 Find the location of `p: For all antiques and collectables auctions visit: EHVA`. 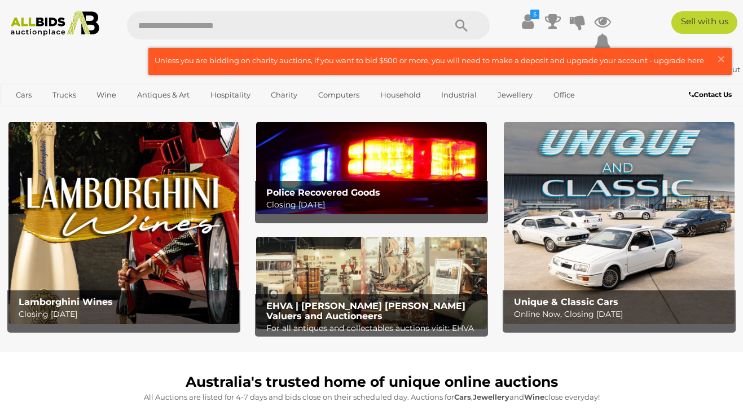

p: For all antiques and collectables auctions visit: EHVA is located at coordinates (374, 328).